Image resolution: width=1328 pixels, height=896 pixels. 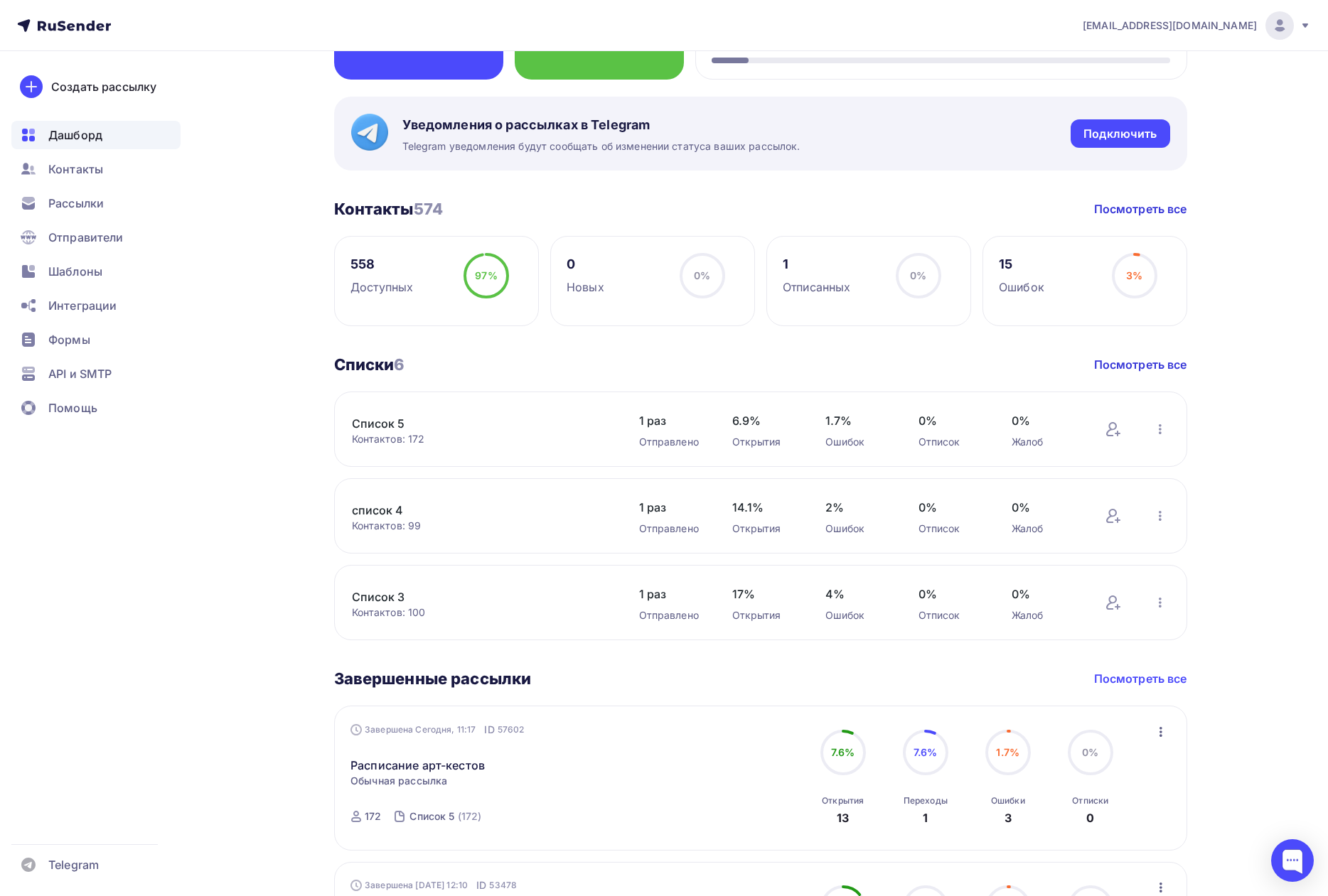 I want to click on a: Контакты, so click(x=96, y=170).